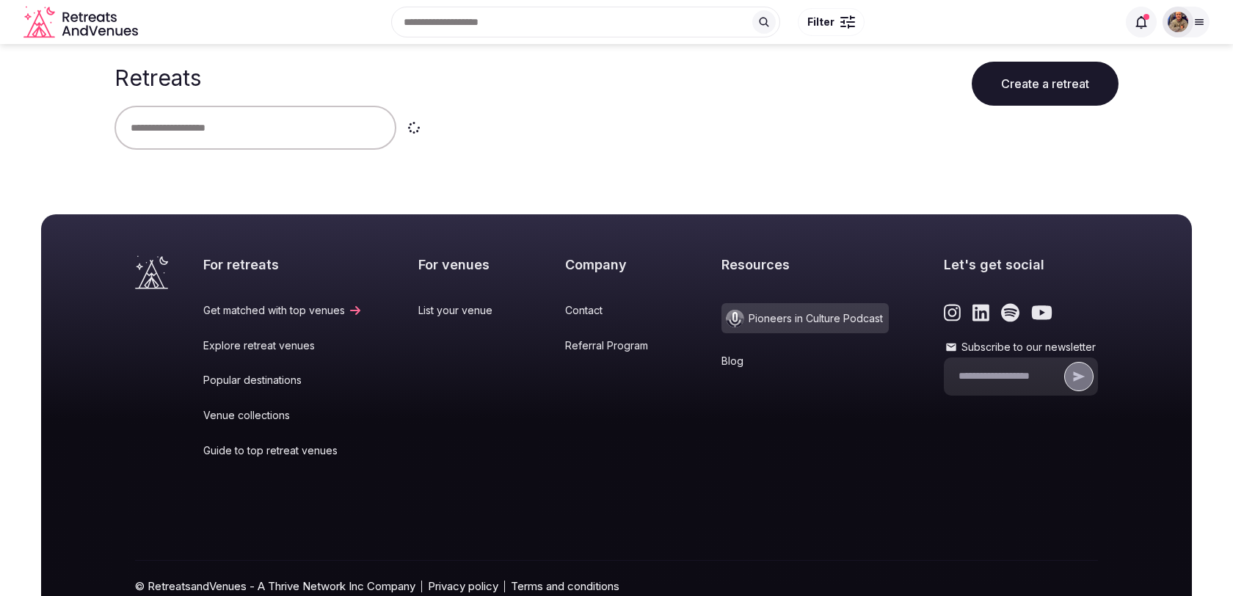 Image resolution: width=1233 pixels, height=596 pixels. What do you see at coordinates (805, 361) in the screenshot?
I see `a: Blog` at bounding box center [805, 361].